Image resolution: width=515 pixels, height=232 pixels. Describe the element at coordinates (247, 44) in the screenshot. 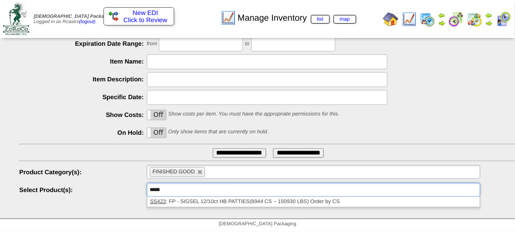

I see `span: to` at that location.